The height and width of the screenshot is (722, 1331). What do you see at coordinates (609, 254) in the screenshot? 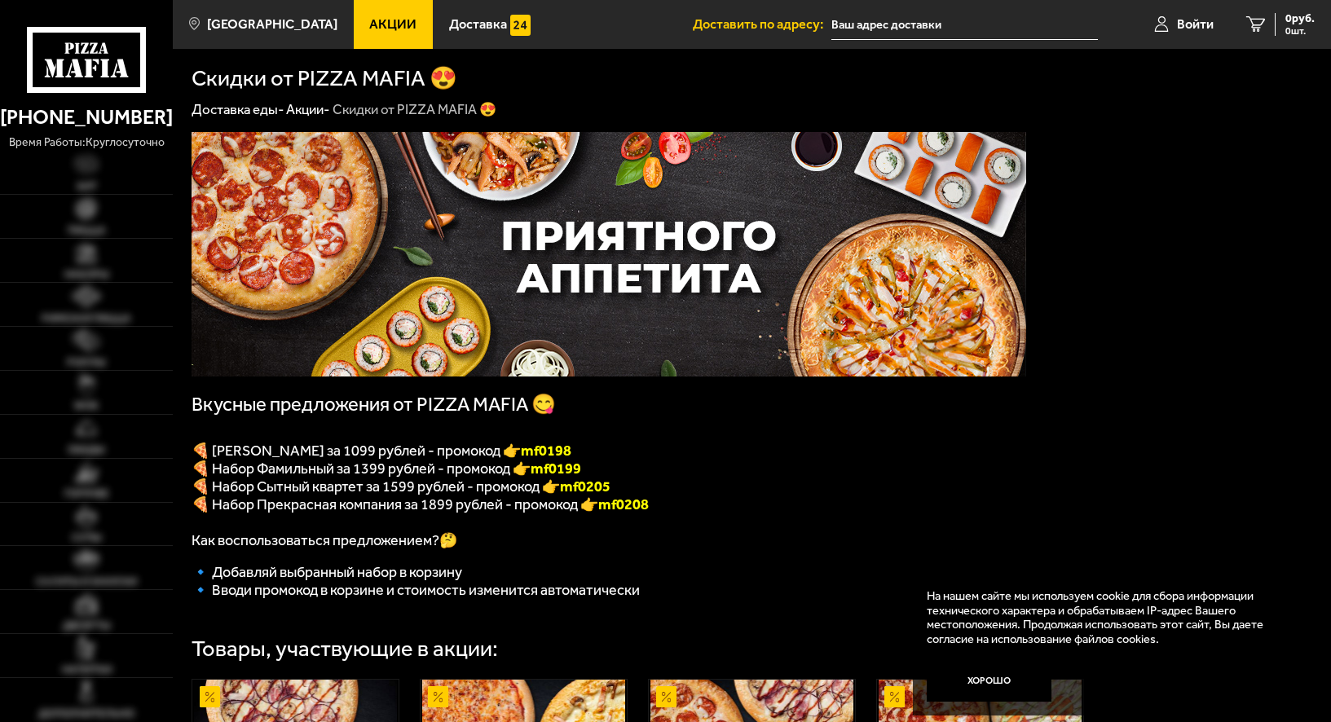
I see `img: 1024x1024` at bounding box center [609, 254].